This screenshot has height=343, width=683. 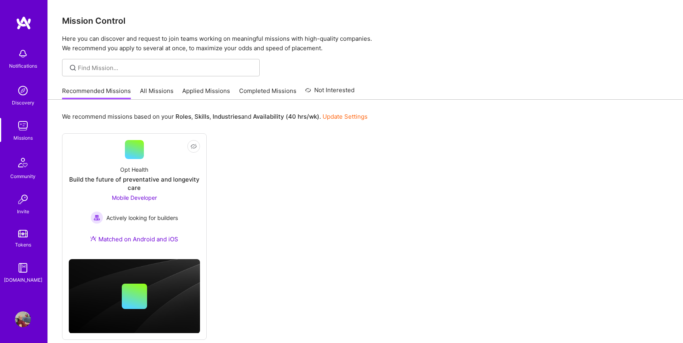 I want to click on div: Matched on Android and iOS, so click(x=134, y=239).